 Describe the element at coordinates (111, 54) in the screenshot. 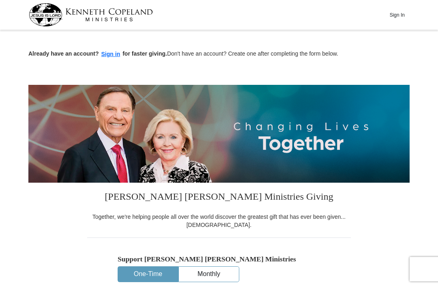

I see `button: Sign in` at that location.